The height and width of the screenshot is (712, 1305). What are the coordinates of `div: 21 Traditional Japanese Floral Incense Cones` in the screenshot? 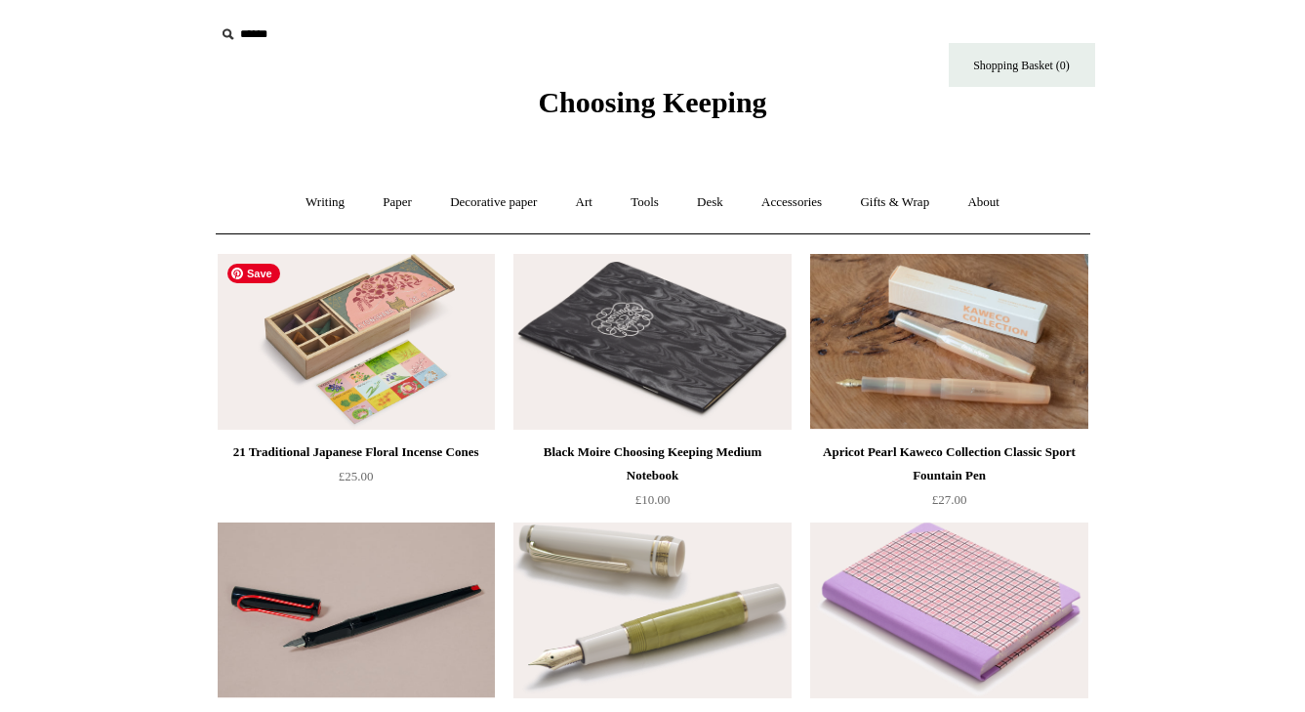 It's located at (356, 452).